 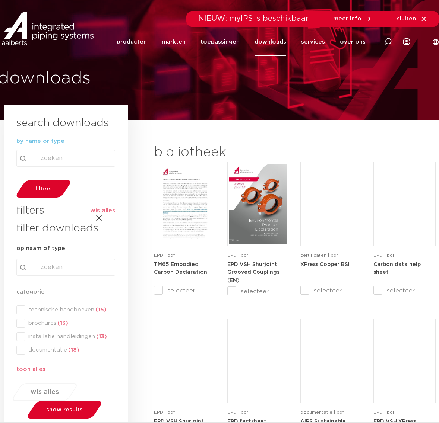 What do you see at coordinates (57, 229) in the screenshot?
I see `h3: filter downloads` at bounding box center [57, 229].